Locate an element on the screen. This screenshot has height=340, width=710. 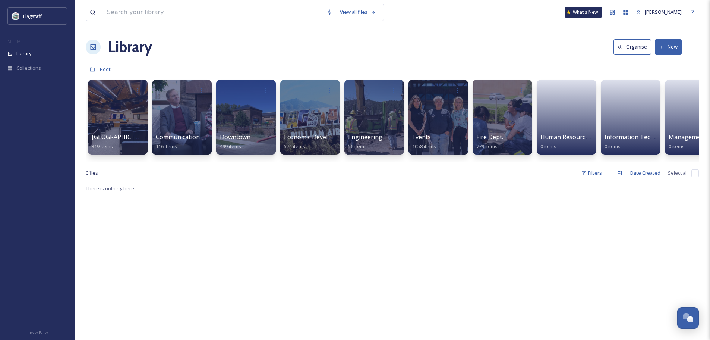
span: 574 items is located at coordinates (295, 146).